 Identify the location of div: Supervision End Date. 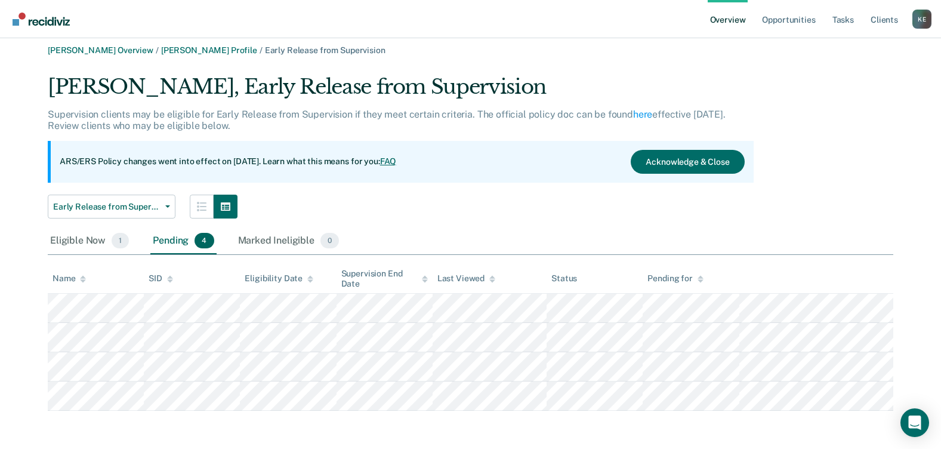
(384, 279).